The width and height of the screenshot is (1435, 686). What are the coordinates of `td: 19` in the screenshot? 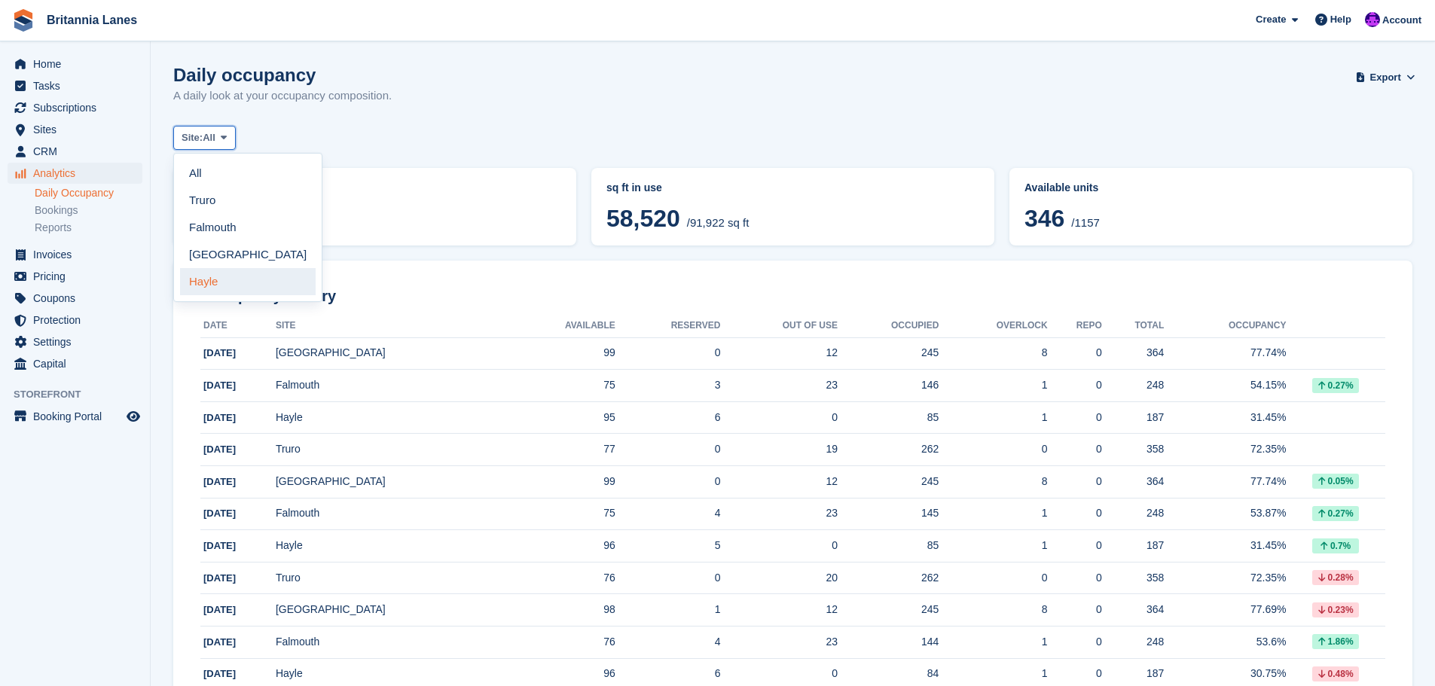 It's located at (779, 450).